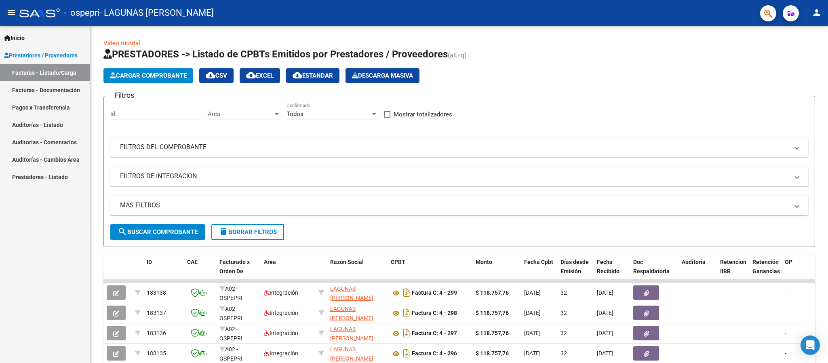 This screenshot has height=363, width=828. What do you see at coordinates (423, 114) in the screenshot?
I see `span: Mostrar totalizadores` at bounding box center [423, 114].